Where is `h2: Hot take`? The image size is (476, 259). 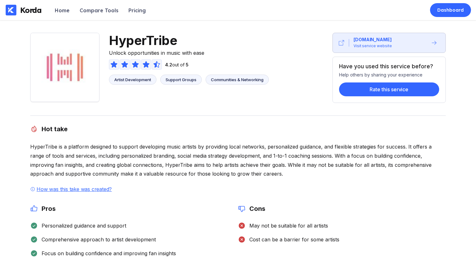
h2: Hot take is located at coordinates (53, 129).